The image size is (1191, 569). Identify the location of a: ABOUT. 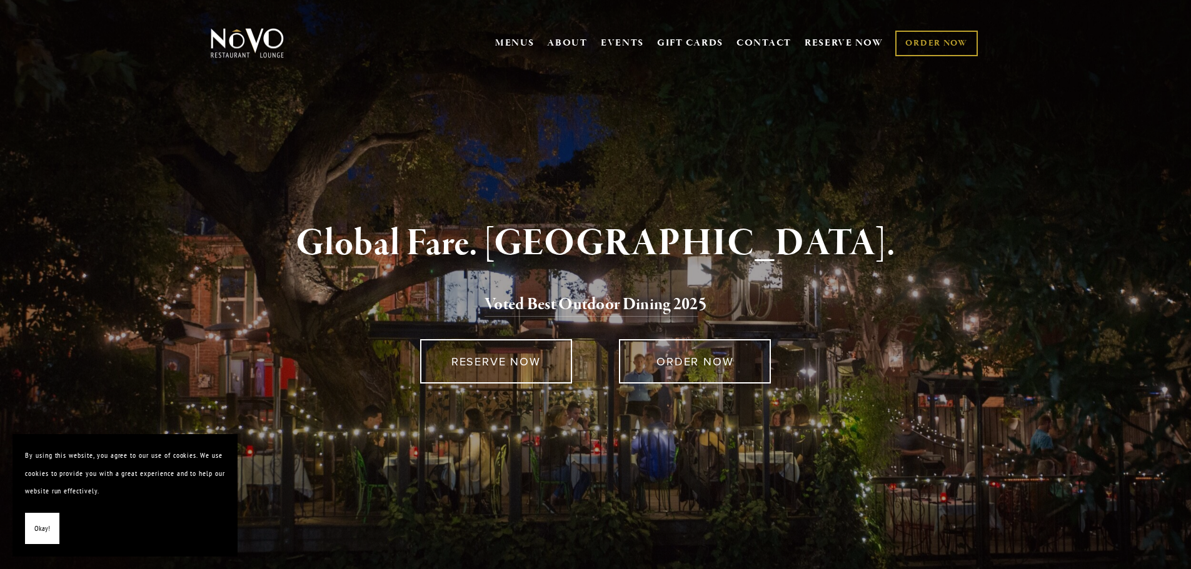
(567, 43).